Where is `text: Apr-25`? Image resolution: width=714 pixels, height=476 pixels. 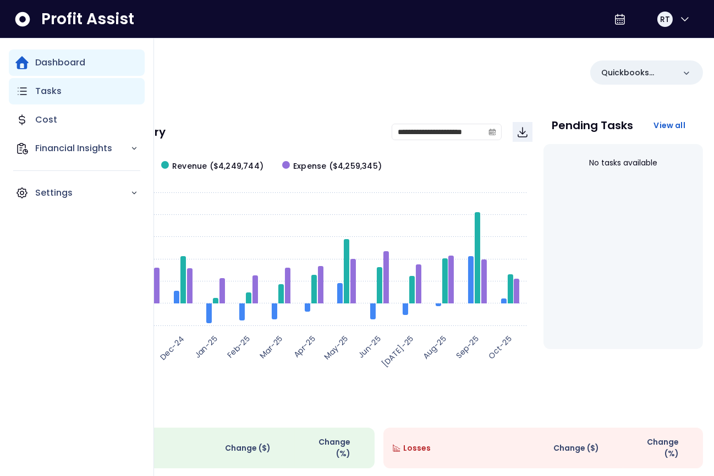
text: Apr-25 is located at coordinates (304, 346).